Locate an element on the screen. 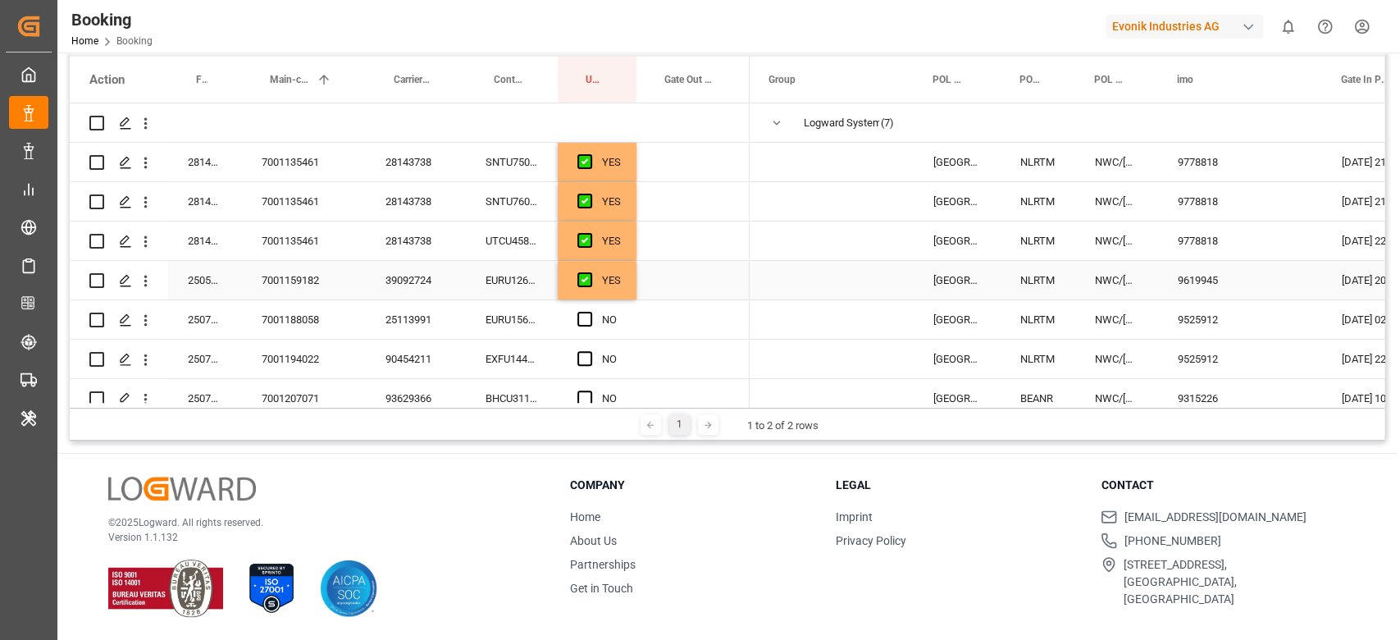 This screenshot has height=640, width=1400. div: Logward System is located at coordinates (842, 123).